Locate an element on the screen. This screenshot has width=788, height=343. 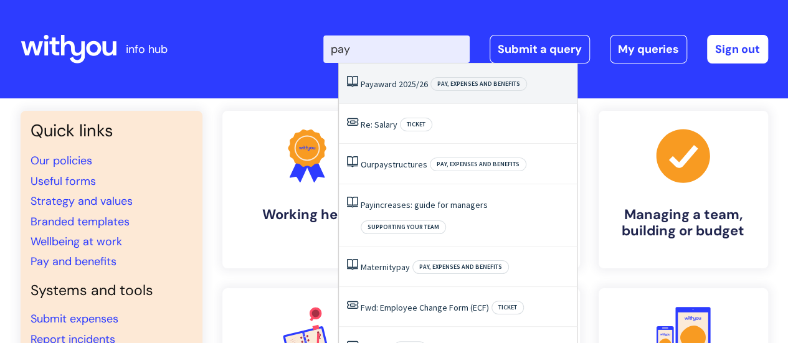
a: Sign out is located at coordinates (737, 49).